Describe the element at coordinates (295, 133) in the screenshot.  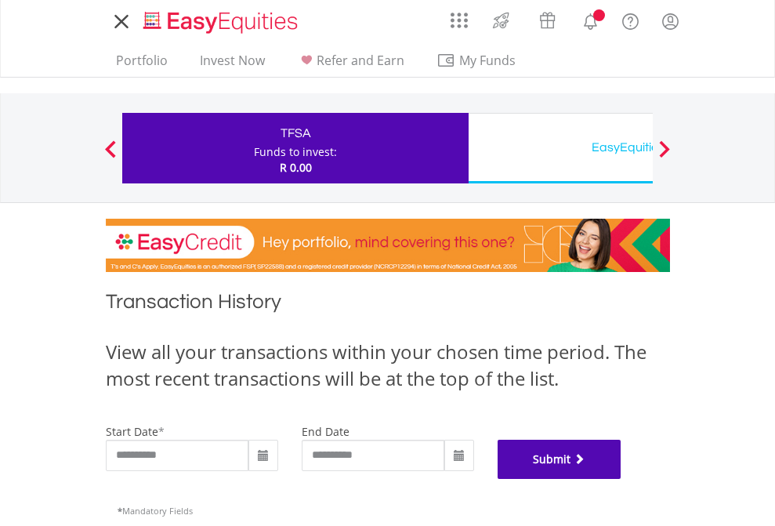
I see `div: TFSA` at that location.